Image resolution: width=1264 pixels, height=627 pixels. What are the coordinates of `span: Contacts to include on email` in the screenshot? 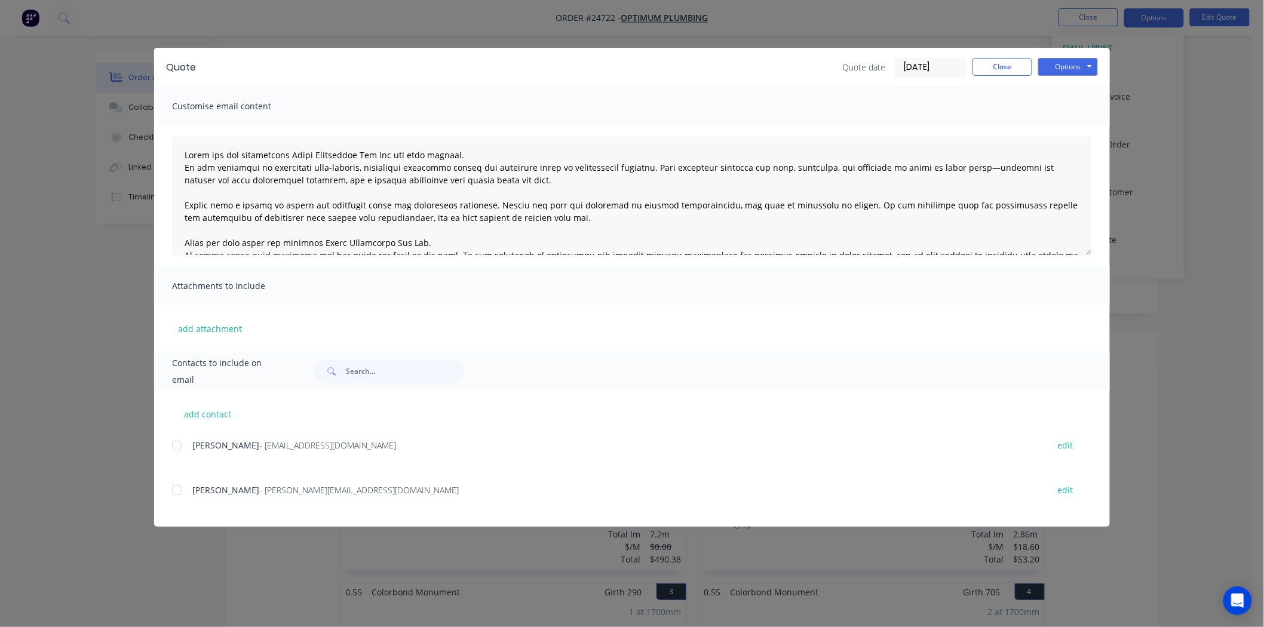 It's located at (228, 371).